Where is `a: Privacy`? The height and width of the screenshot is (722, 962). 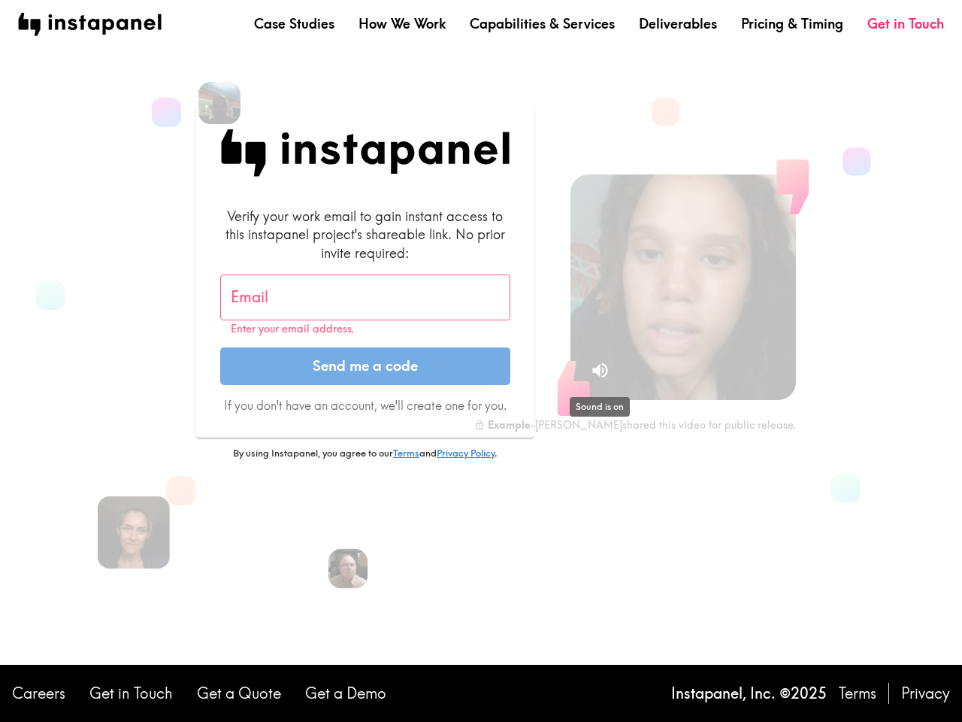
a: Privacy is located at coordinates (925, 693).